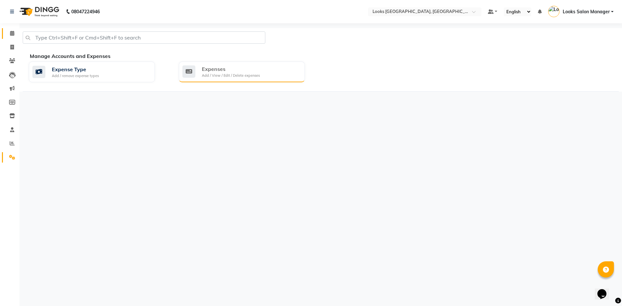 The image size is (622, 306). I want to click on div: Add / remove expense types, so click(75, 76).